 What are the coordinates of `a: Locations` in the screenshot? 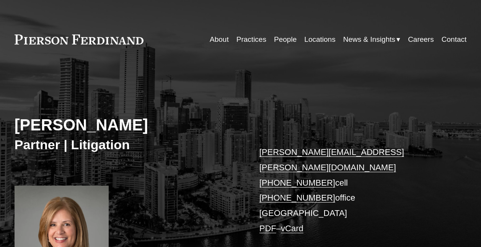 It's located at (320, 39).